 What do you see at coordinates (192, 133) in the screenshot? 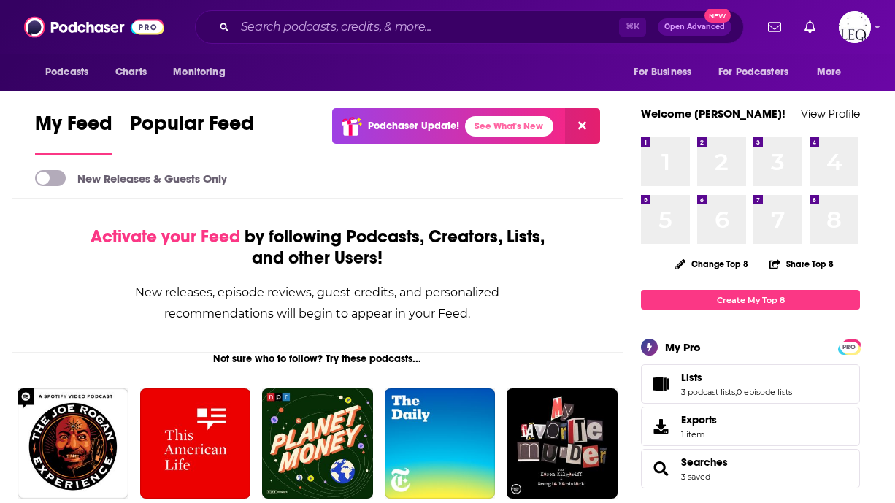
I see `a: Popular Feed` at bounding box center [192, 133].